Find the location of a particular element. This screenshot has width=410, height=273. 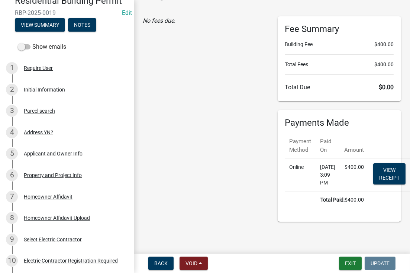

div: Initial Information is located at coordinates (44, 90).